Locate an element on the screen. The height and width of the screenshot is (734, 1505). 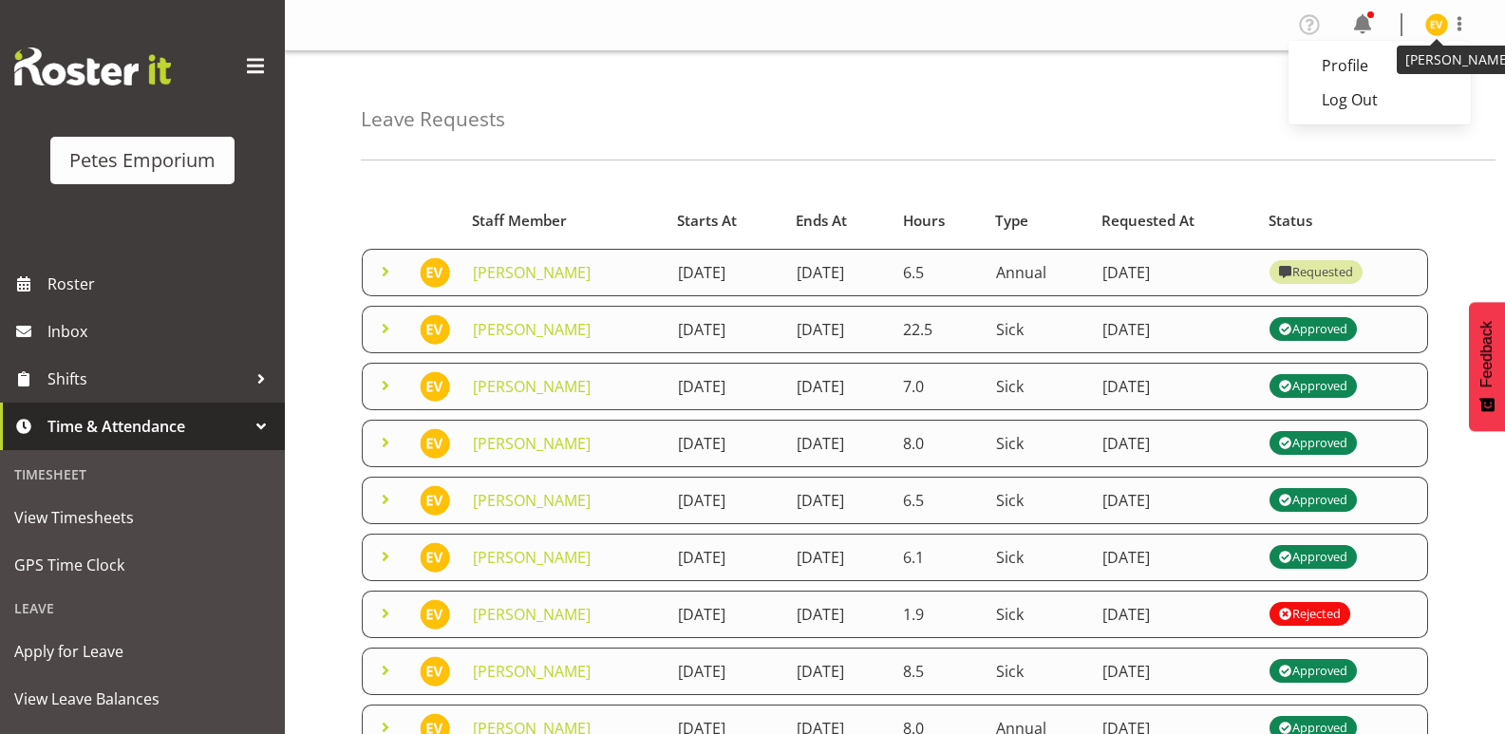
div: Timesheet is located at coordinates (142, 474).